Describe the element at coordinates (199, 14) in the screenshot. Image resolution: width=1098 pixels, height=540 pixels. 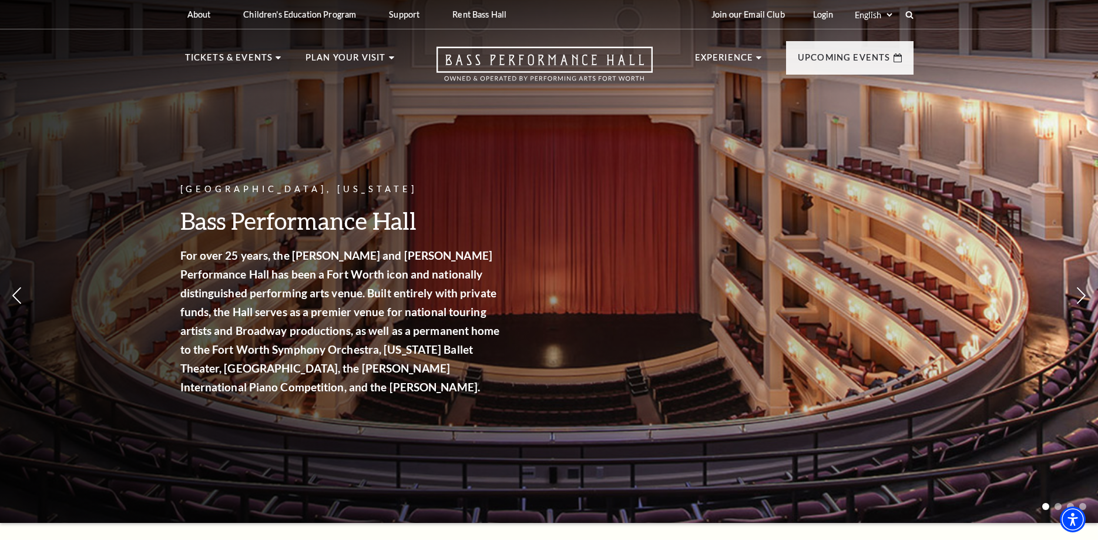
I see `p: About` at that location.